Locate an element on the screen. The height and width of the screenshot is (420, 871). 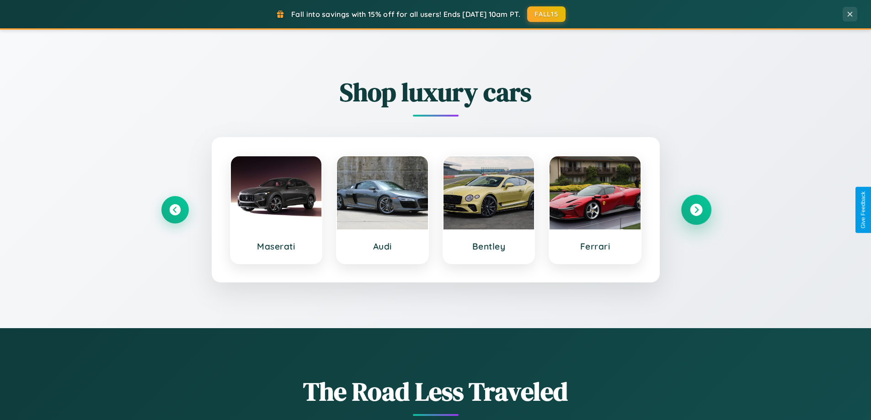
h3: Bentley is located at coordinates (489, 246).